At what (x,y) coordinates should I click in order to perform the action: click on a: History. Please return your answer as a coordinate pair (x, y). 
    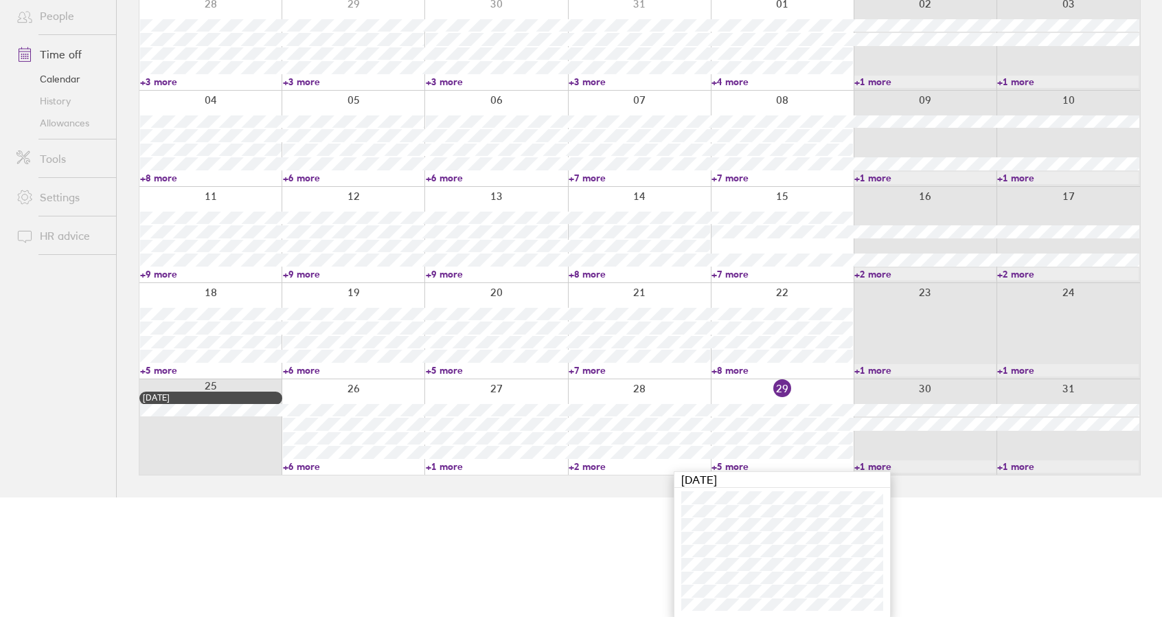
    Looking at the image, I should click on (60, 101).